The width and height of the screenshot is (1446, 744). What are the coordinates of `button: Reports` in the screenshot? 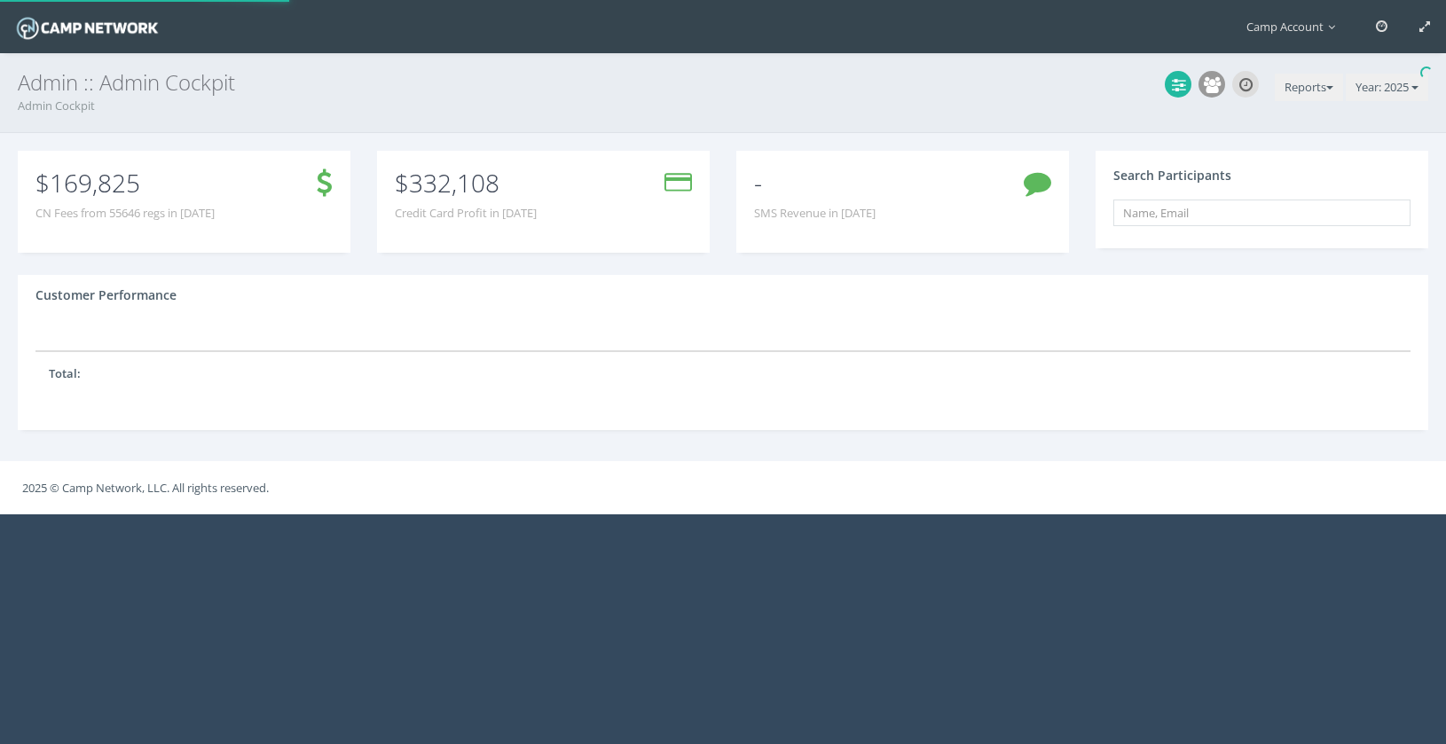 It's located at (1309, 88).